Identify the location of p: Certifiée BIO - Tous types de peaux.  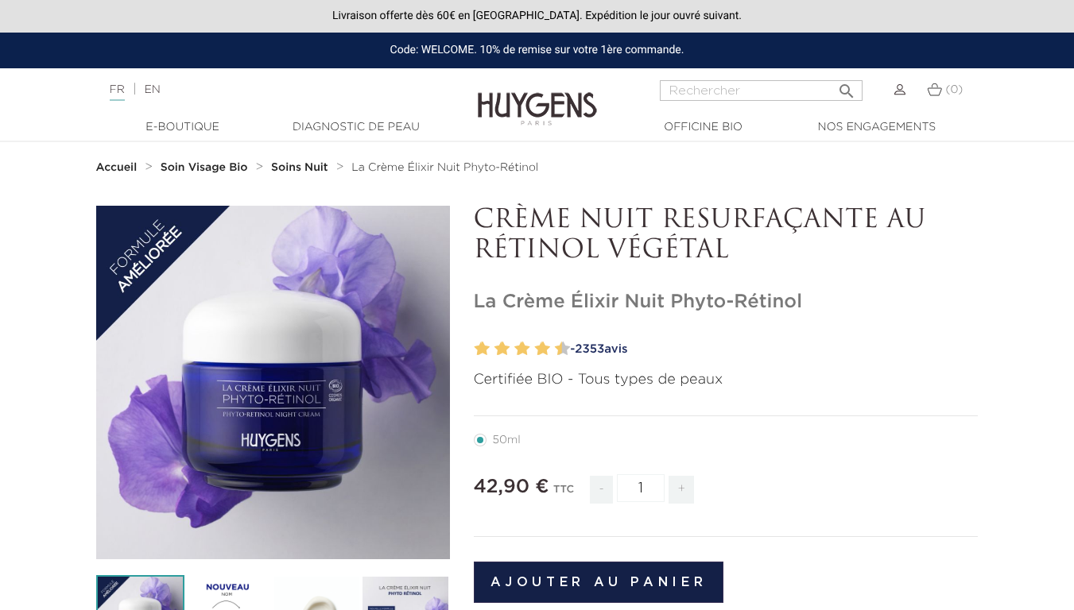
(726, 380).